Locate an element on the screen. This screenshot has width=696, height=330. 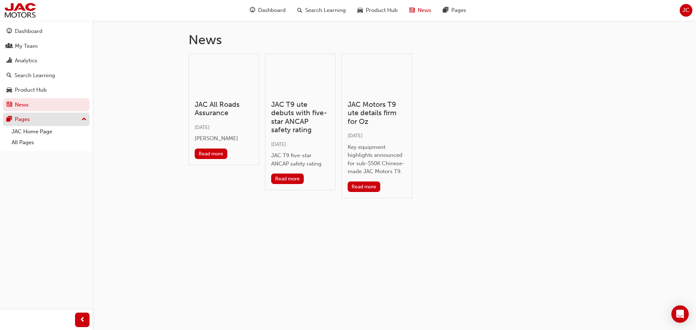
span: News is located at coordinates (424, 10).